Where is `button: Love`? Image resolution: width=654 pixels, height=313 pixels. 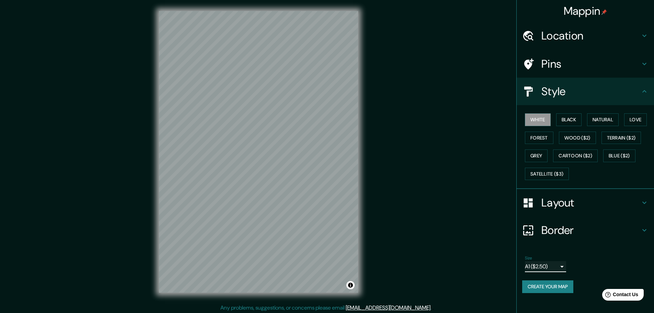
button: Love is located at coordinates (636, 120).